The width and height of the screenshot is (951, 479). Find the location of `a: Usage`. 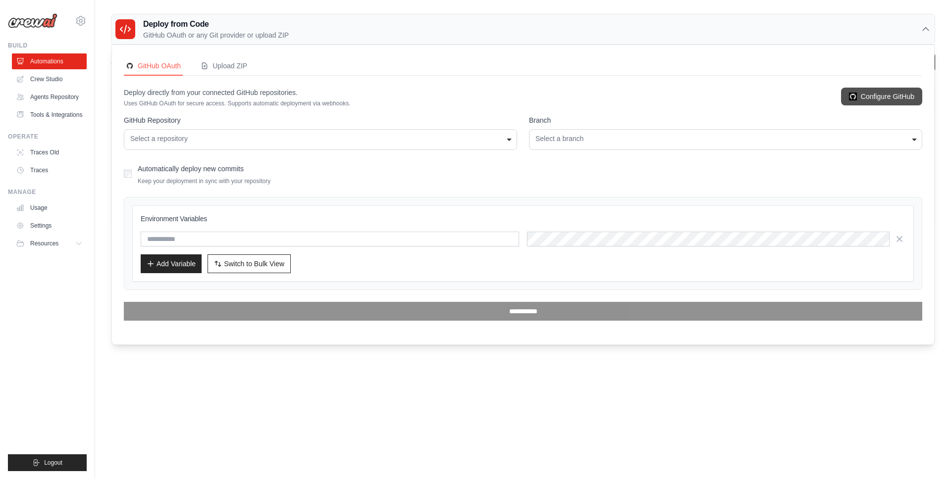

a: Usage is located at coordinates (49, 208).